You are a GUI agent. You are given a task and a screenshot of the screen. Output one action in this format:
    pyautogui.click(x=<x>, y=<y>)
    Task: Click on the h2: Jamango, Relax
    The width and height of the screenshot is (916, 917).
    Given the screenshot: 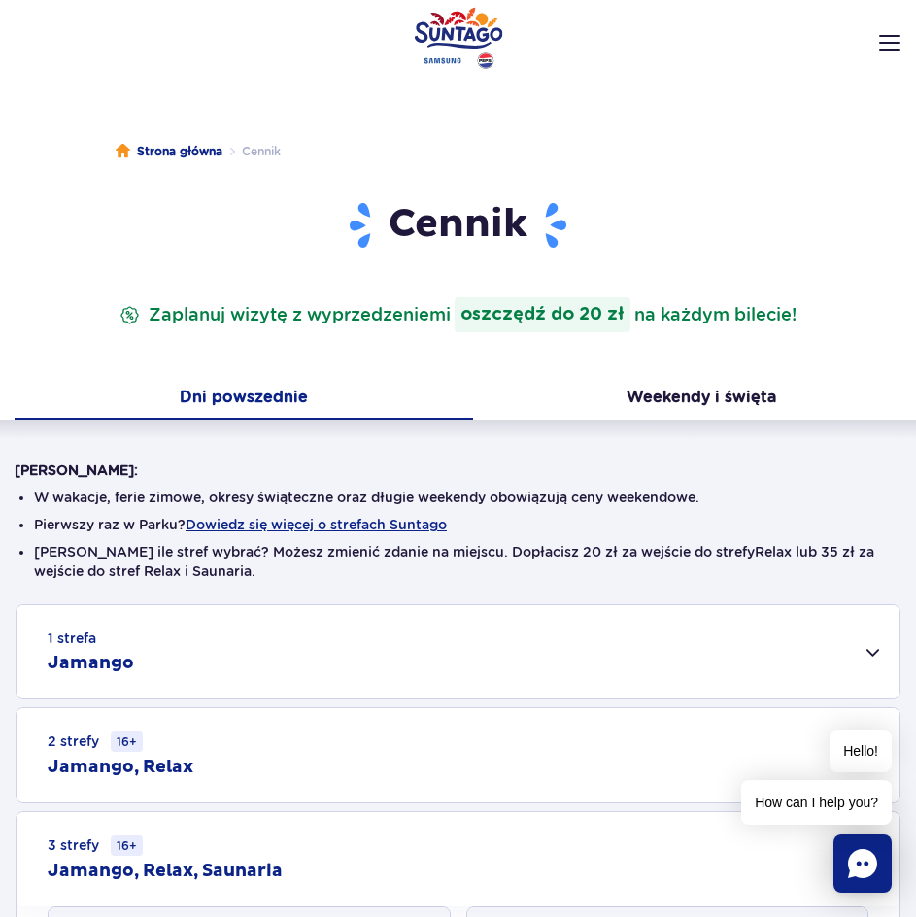 What is the action you would take?
    pyautogui.click(x=120, y=767)
    